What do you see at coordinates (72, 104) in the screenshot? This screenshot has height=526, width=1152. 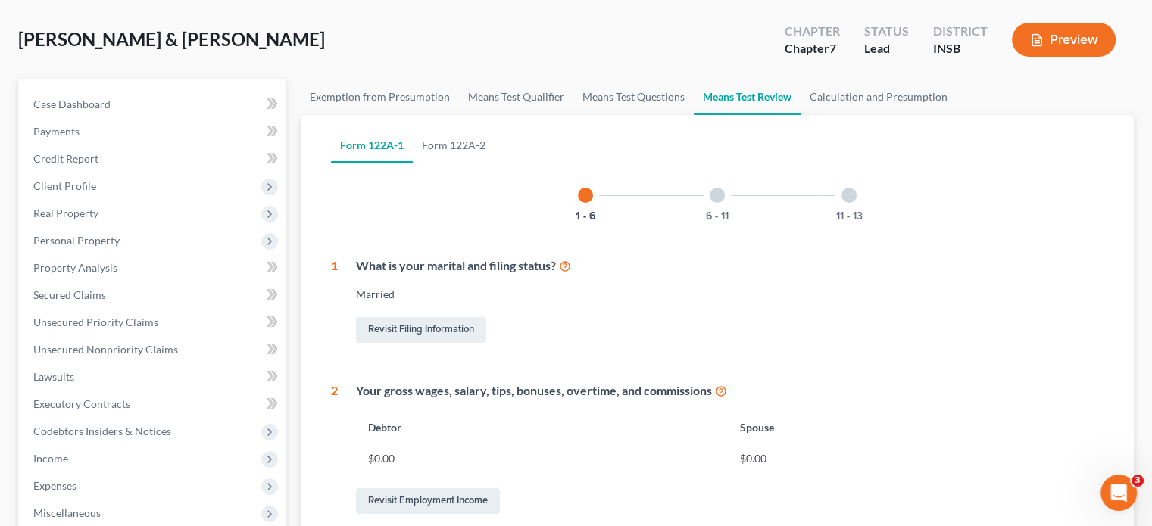 I see `span: Case Dashboard` at bounding box center [72, 104].